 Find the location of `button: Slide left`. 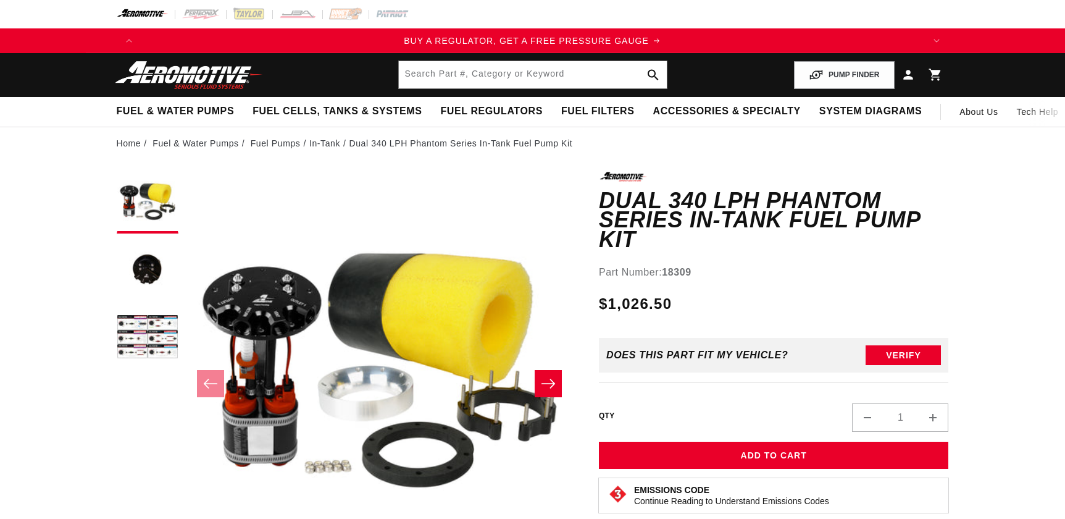

button: Slide left is located at coordinates (210, 383).